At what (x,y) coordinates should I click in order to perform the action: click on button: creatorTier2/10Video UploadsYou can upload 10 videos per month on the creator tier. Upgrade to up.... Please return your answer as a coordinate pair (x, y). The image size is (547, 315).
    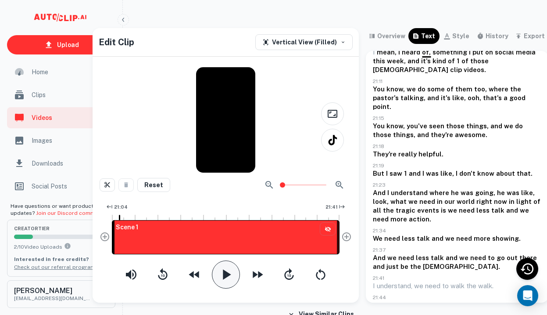
    Looking at the image, I should click on (61, 248).